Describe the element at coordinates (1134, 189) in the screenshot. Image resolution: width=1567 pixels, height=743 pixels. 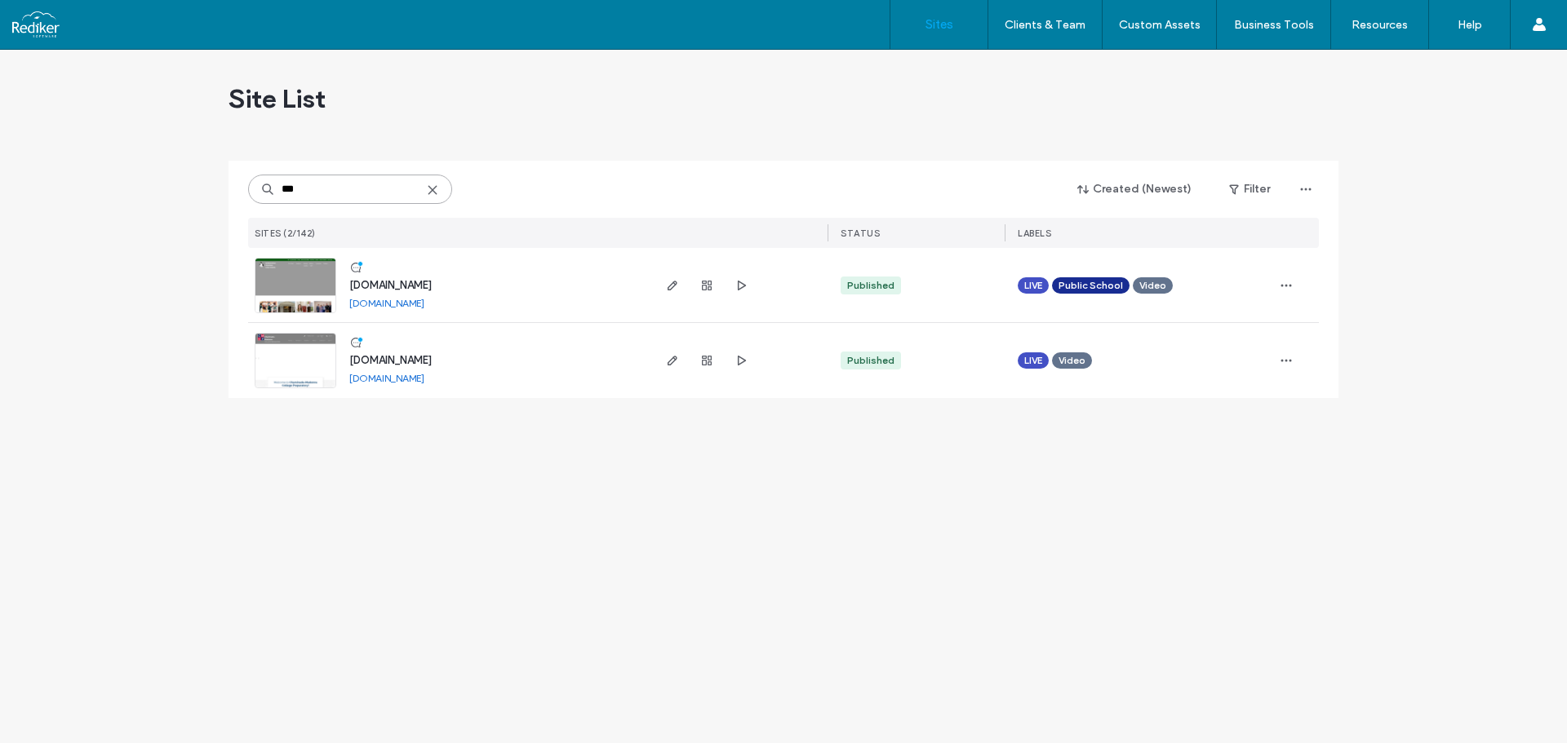
I see `button: Created (Newest)` at that location.